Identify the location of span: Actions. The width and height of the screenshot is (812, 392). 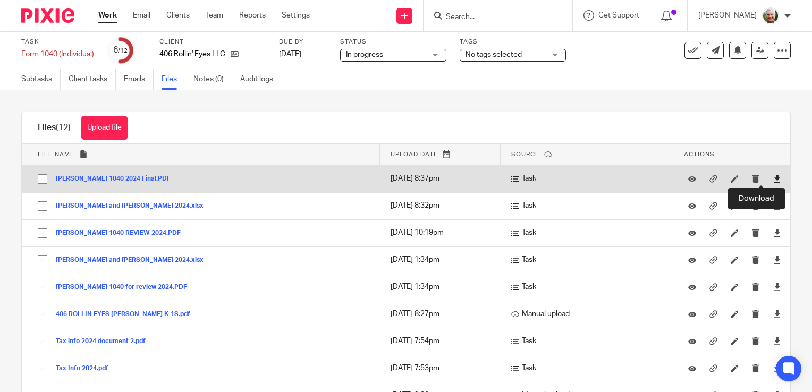
(699, 154).